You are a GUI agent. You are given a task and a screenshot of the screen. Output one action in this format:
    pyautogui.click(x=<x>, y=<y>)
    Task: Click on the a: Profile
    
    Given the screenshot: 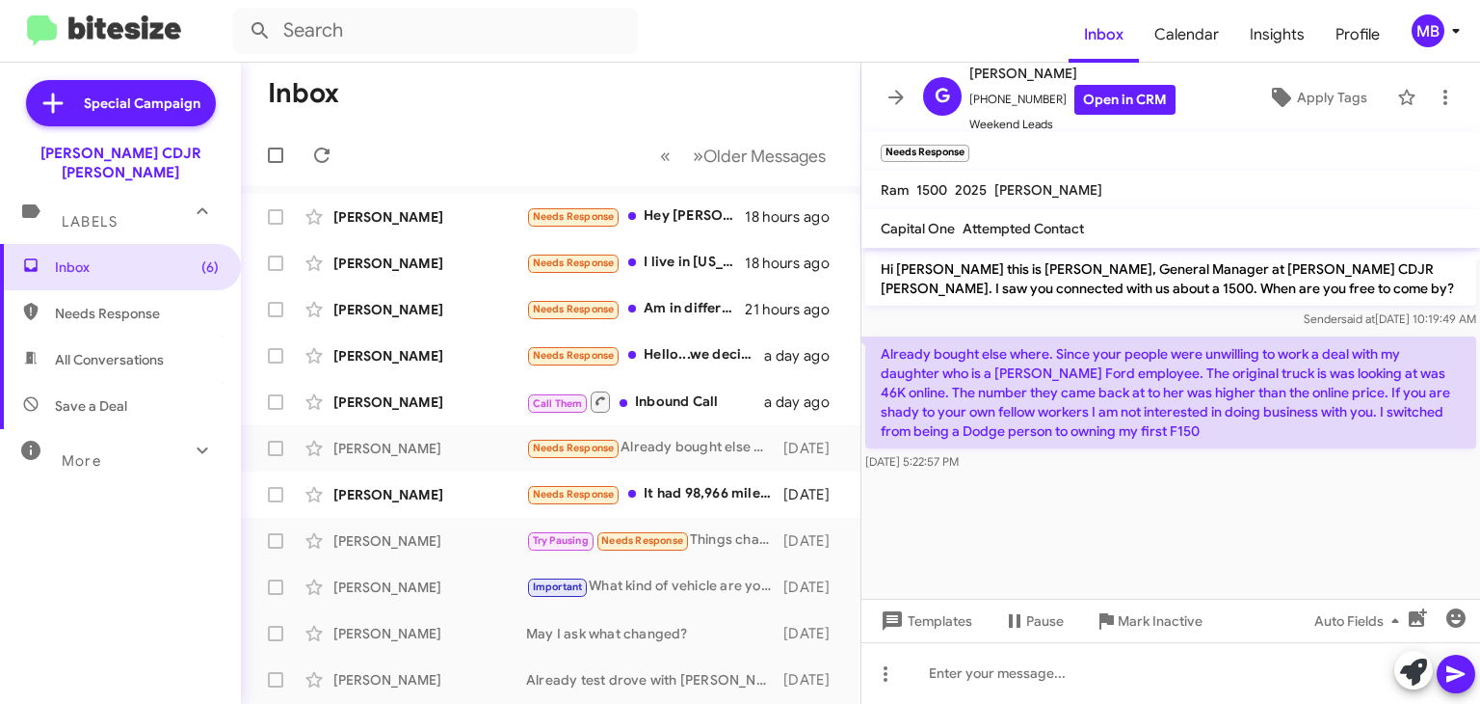 What is the action you would take?
    pyautogui.click(x=1358, y=35)
    